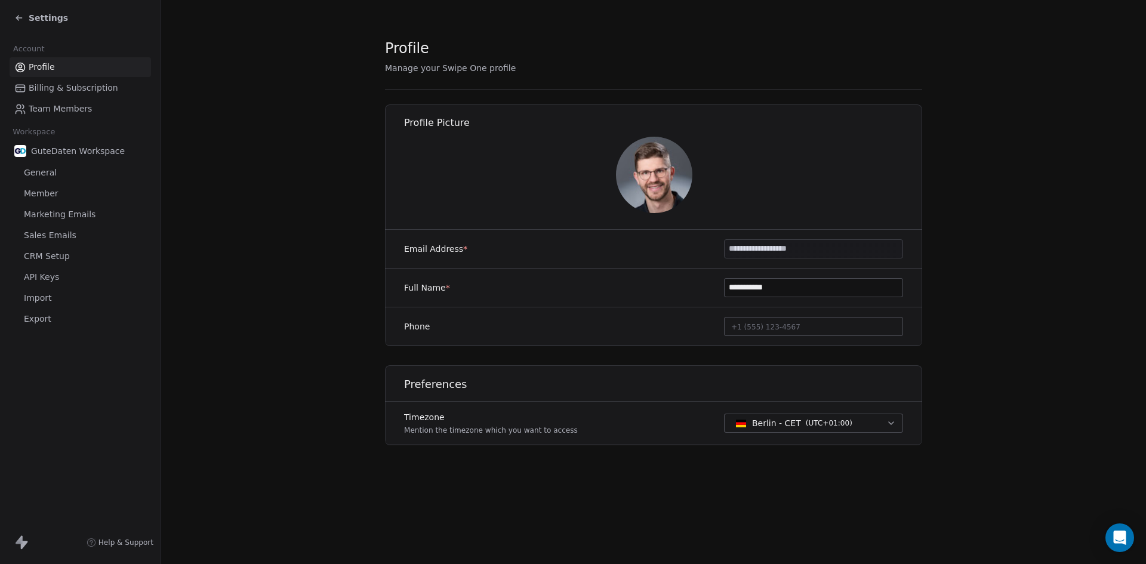  What do you see at coordinates (38, 298) in the screenshot?
I see `span: Import` at bounding box center [38, 298].